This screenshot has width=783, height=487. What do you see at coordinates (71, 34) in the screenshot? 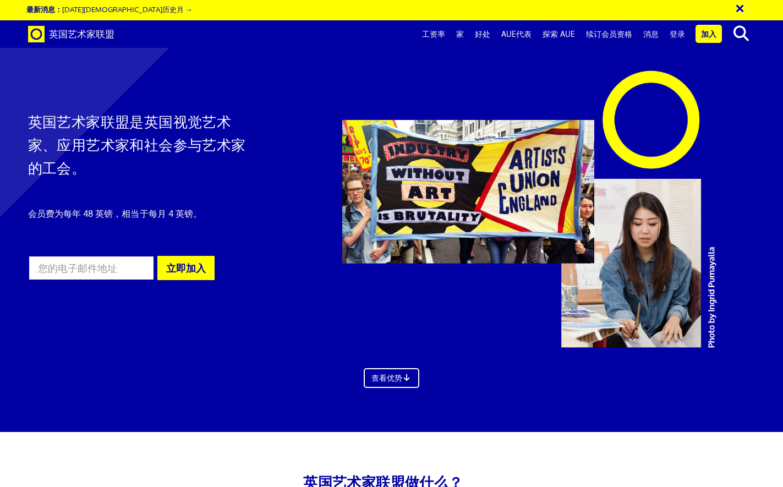
I see `a: 品牌 英国艺术家联盟` at bounding box center [71, 34].